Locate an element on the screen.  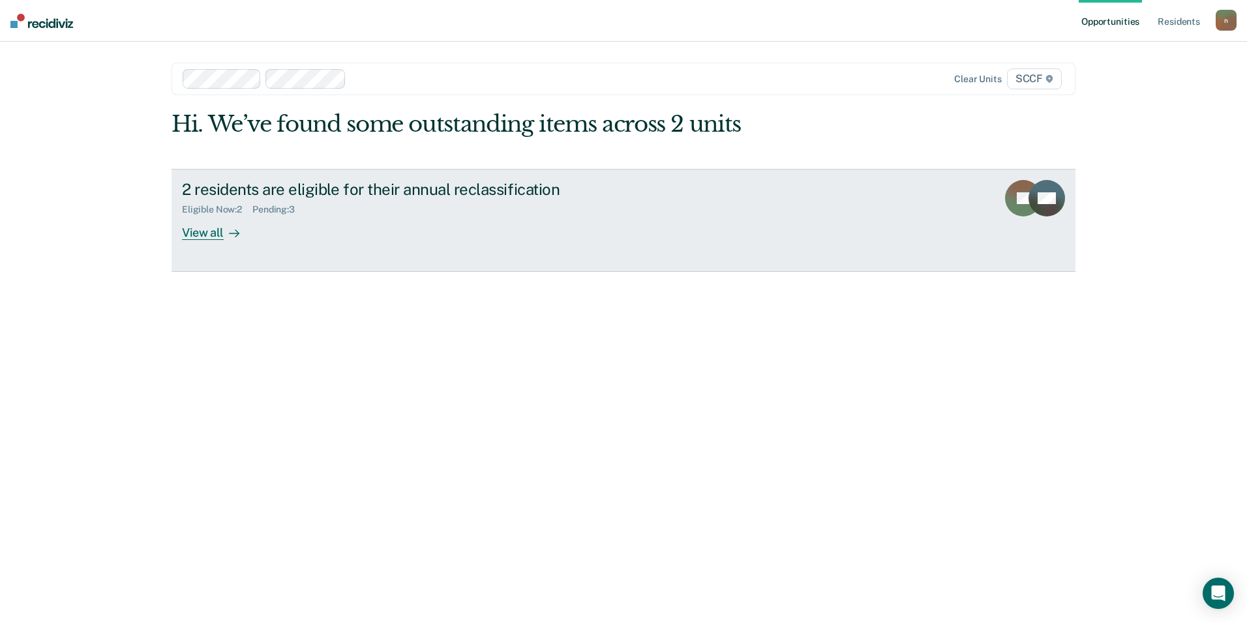
div: Hi. We’ve found some outstanding items across 2 units is located at coordinates (533, 124).